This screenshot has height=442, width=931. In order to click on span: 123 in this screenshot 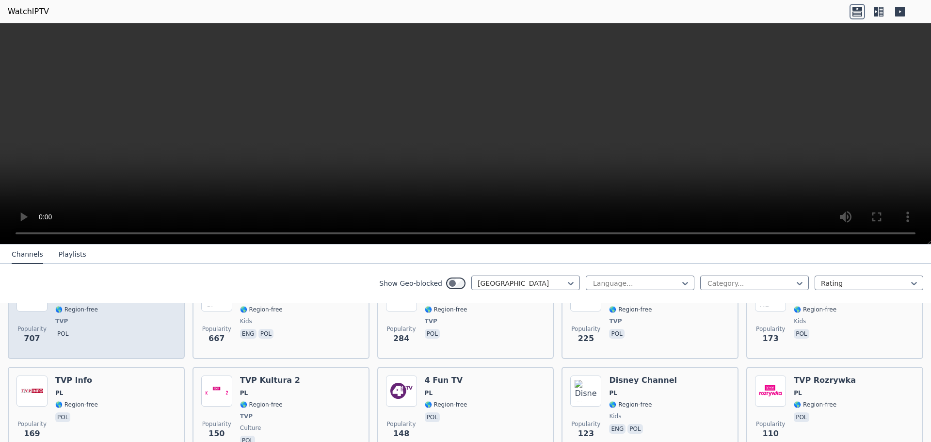, I will do `click(586, 434)`.